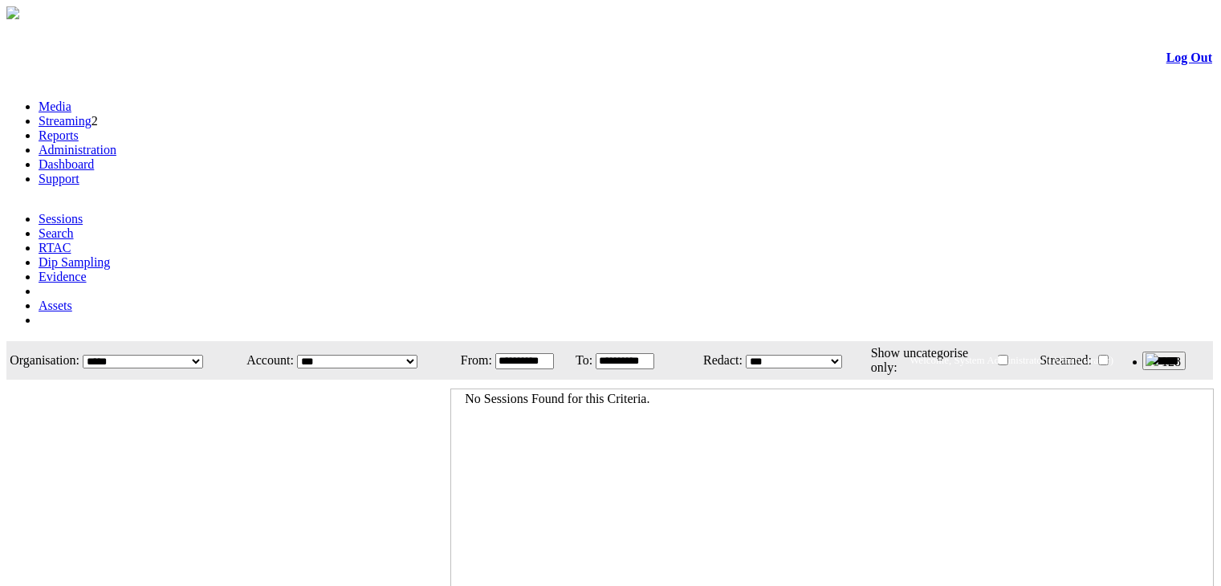 The image size is (1221, 586). Describe the element at coordinates (77, 149) in the screenshot. I see `a: Administration` at that location.